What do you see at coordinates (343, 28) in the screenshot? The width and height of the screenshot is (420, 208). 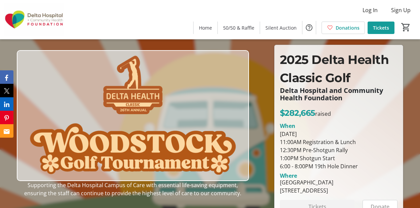 I see `a: Donations` at bounding box center [343, 28].